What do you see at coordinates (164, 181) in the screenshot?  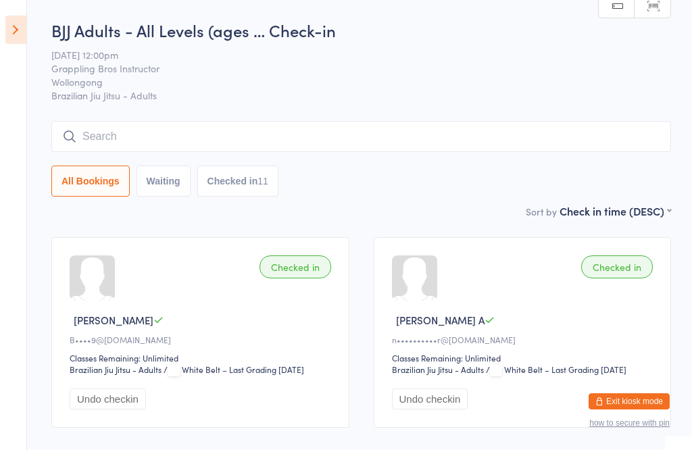 I see `button: Waiting` at bounding box center [164, 181].